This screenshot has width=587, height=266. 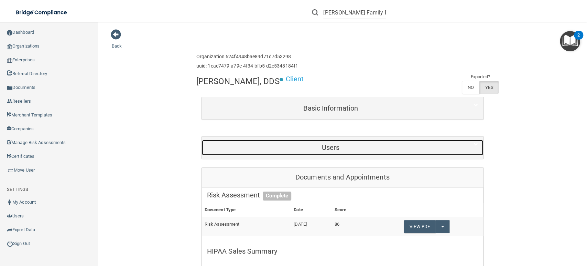 What do you see at coordinates (311, 210) in the screenshot?
I see `th: Date` at bounding box center [311, 210].